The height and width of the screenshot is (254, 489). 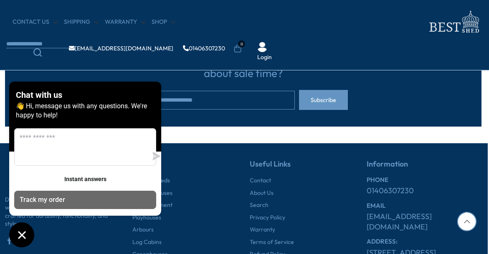 I want to click on a: Terms of Service, so click(x=272, y=243).